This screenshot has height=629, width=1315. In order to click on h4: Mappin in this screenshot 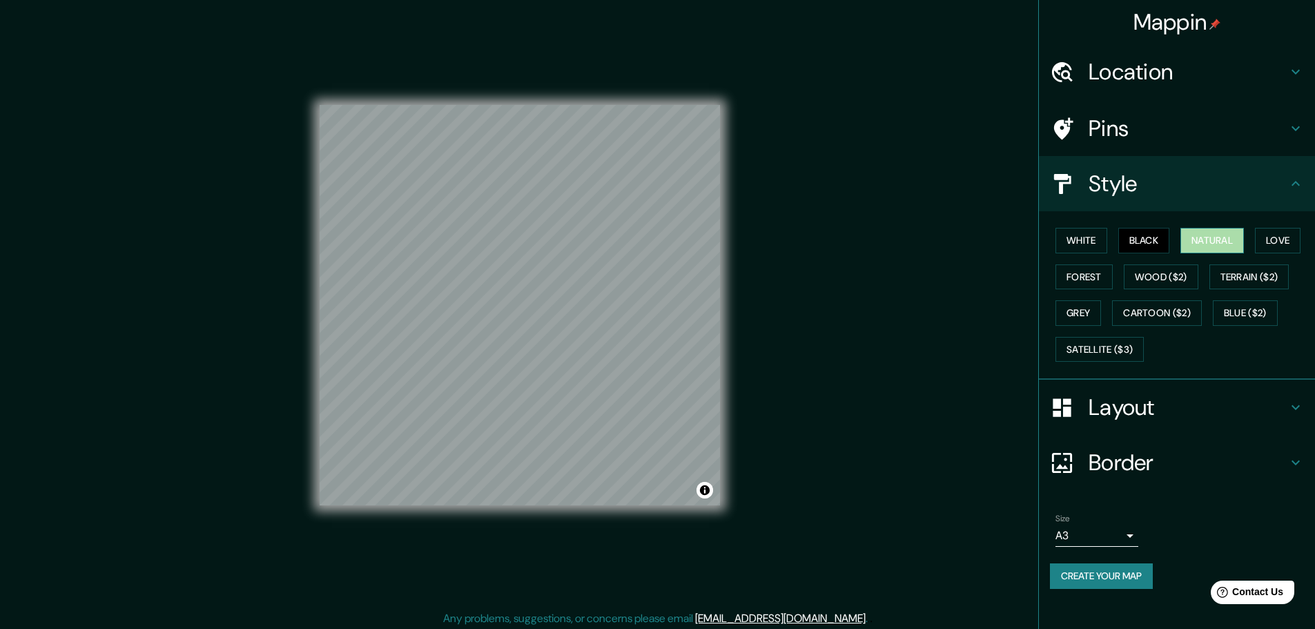, I will do `click(1177, 22)`.